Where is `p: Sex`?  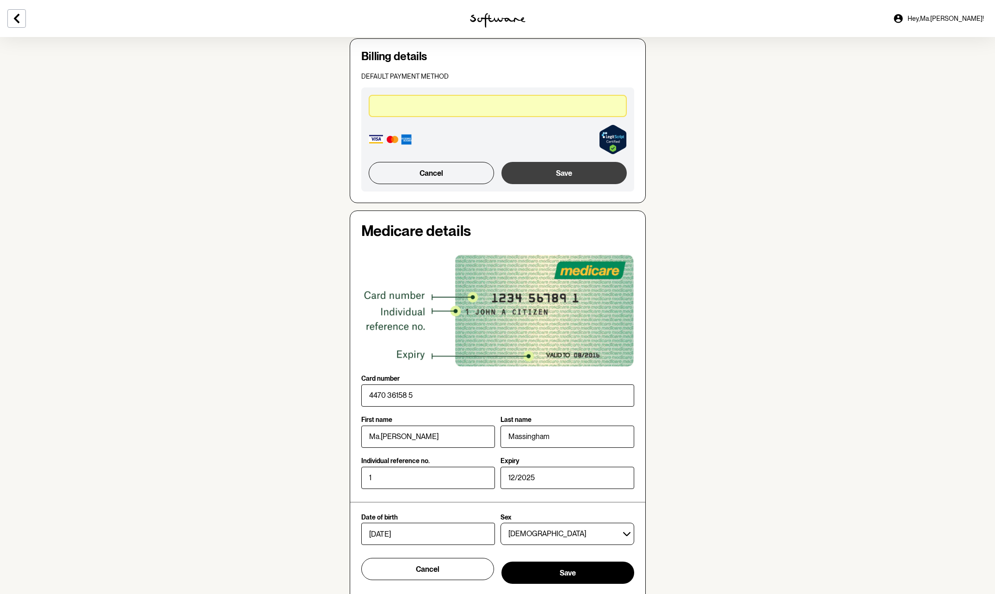 p: Sex is located at coordinates (506, 517).